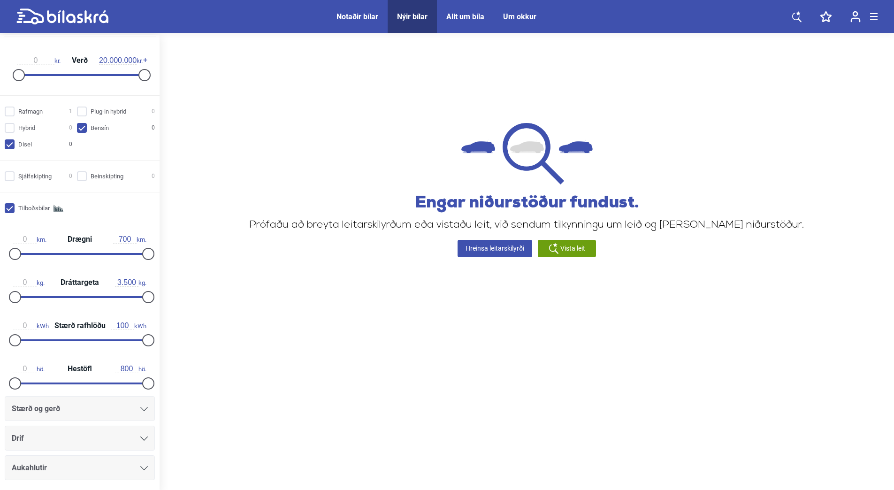  Describe the element at coordinates (357, 16) in the screenshot. I see `div: Notaðir bílar` at that location.